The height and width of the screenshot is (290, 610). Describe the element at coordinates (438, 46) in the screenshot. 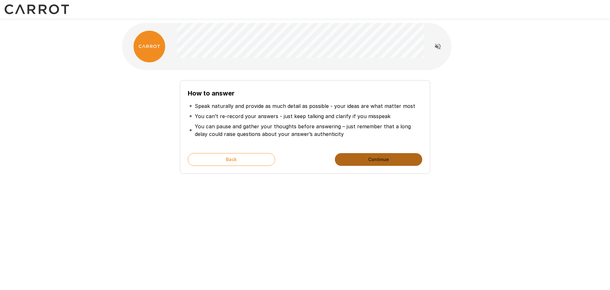

I see `button: Read questions aloud` at that location.